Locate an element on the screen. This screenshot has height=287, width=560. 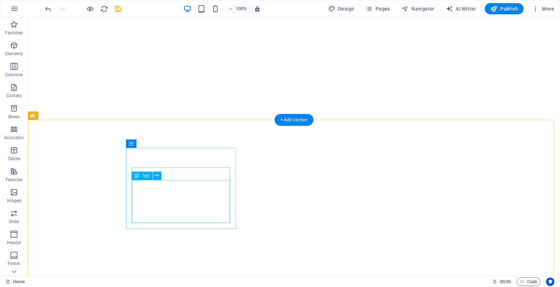
button: Code is located at coordinates (528, 282).